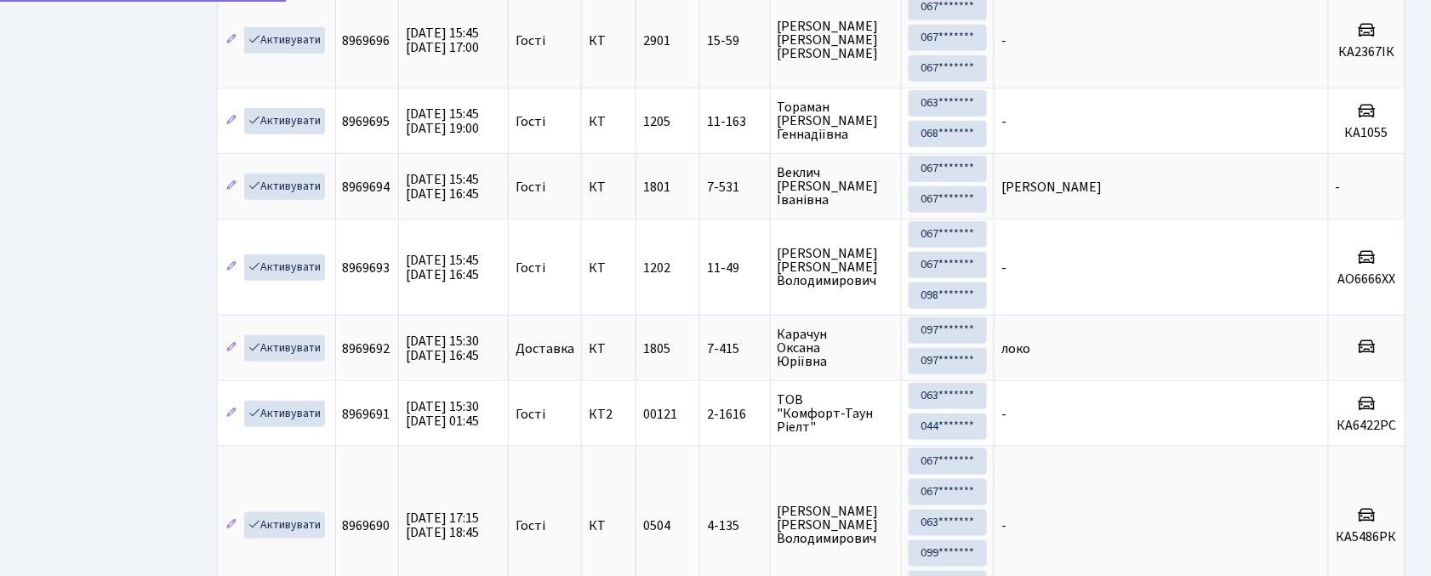 Image resolution: width=1431 pixels, height=576 pixels. Describe the element at coordinates (367, 349) in the screenshot. I see `span: 8969692` at that location.